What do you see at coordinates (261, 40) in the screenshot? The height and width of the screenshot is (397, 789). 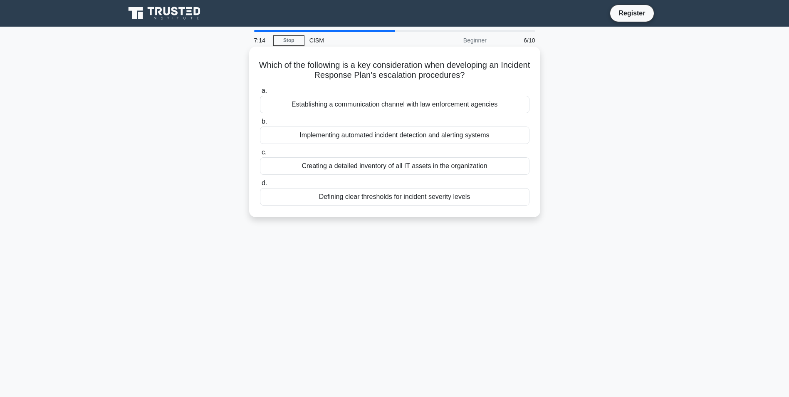 I see `div: 7:14` at bounding box center [261, 40].